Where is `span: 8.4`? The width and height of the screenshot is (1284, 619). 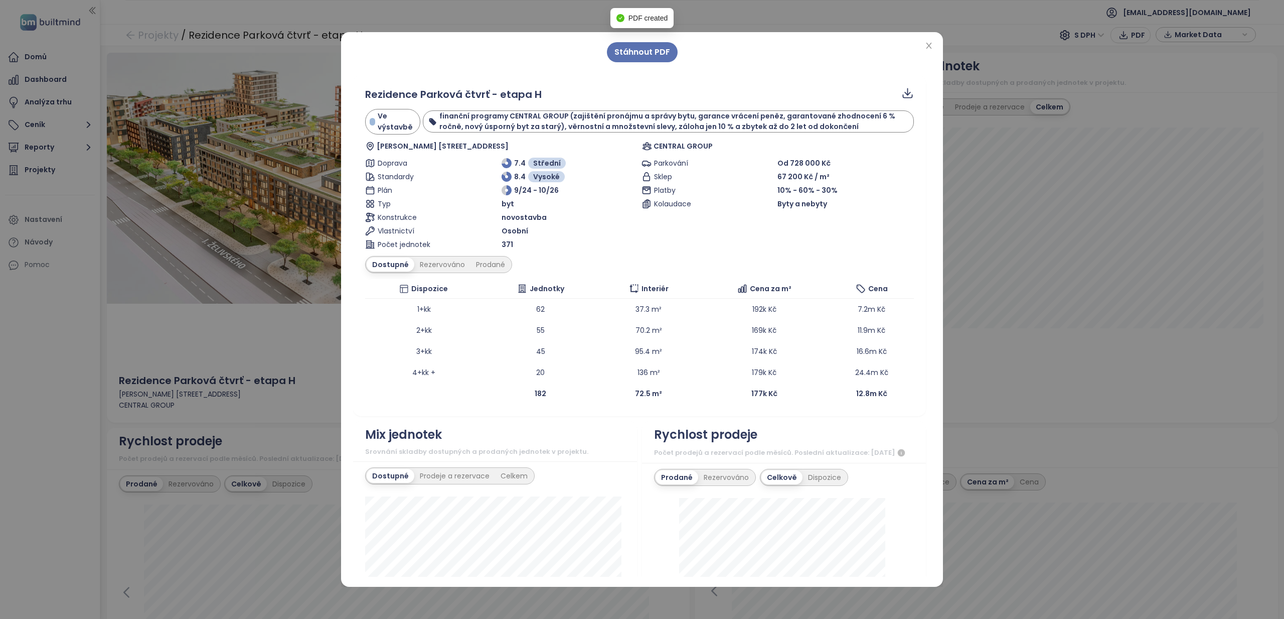 span: 8.4 is located at coordinates (520, 177).